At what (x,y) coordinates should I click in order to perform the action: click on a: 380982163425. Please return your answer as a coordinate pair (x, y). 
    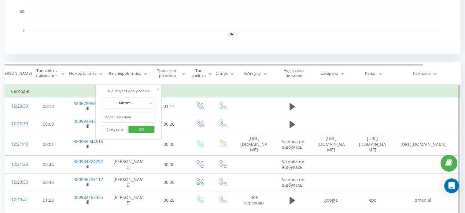
    Looking at the image, I should click on (88, 197).